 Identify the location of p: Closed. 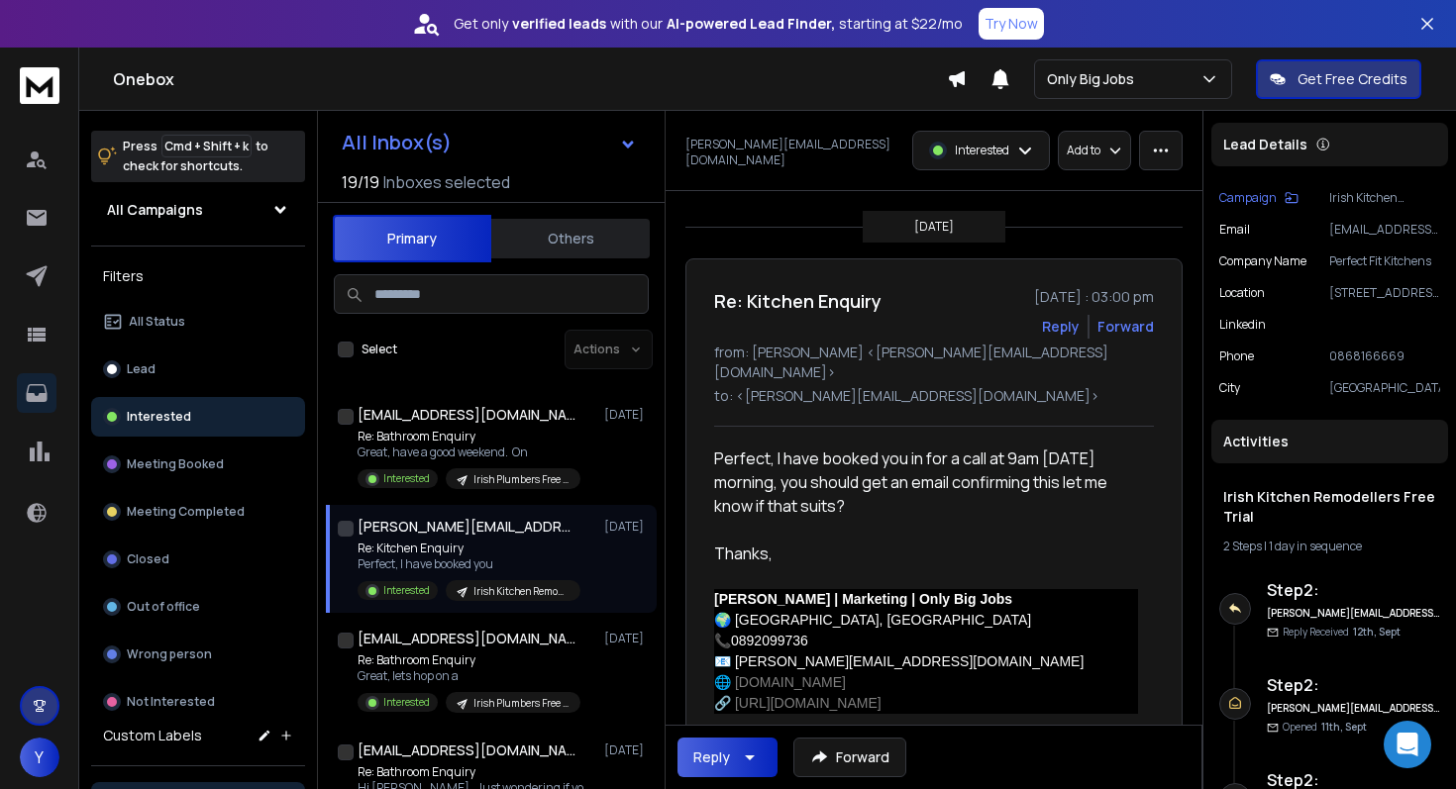
(148, 560).